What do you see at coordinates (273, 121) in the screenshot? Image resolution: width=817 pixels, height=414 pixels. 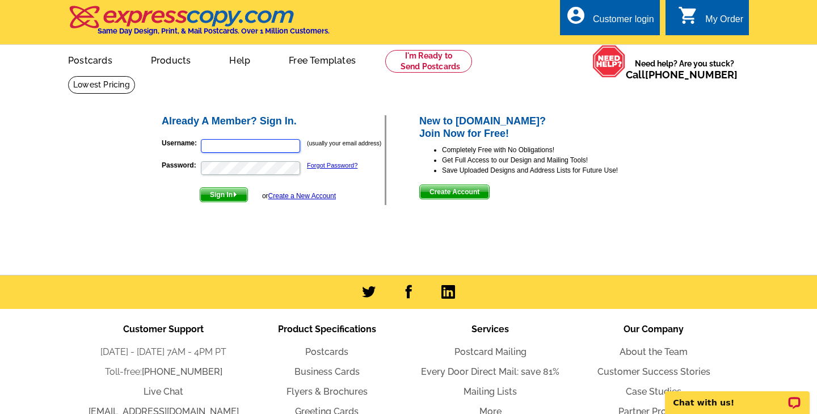 I see `h2: Already A Member? Sign In.` at bounding box center [273, 121].